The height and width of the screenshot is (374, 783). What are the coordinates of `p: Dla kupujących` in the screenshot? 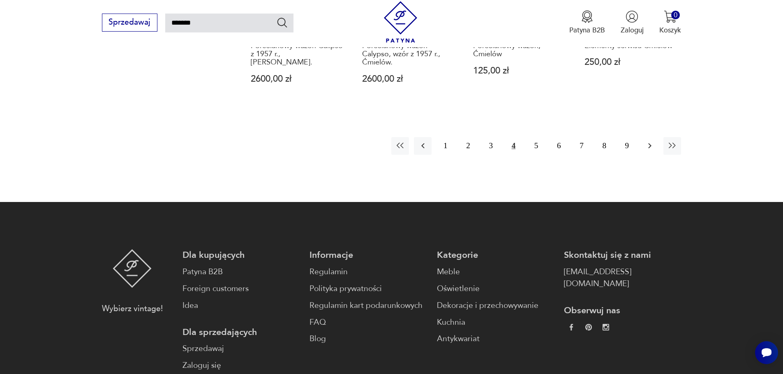 It's located at (241, 255).